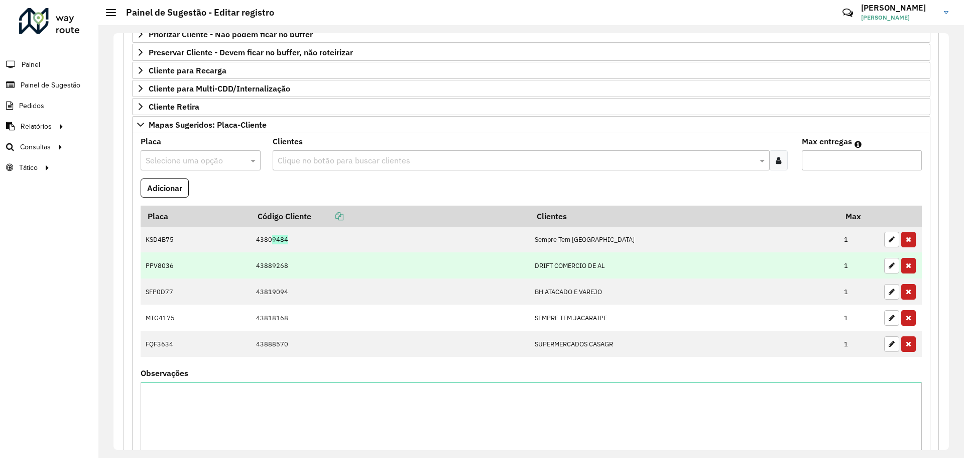 The height and width of the screenshot is (458, 964). Describe the element at coordinates (685, 265) in the screenshot. I see `td: DRIFT COMERCIO DE AL` at that location.